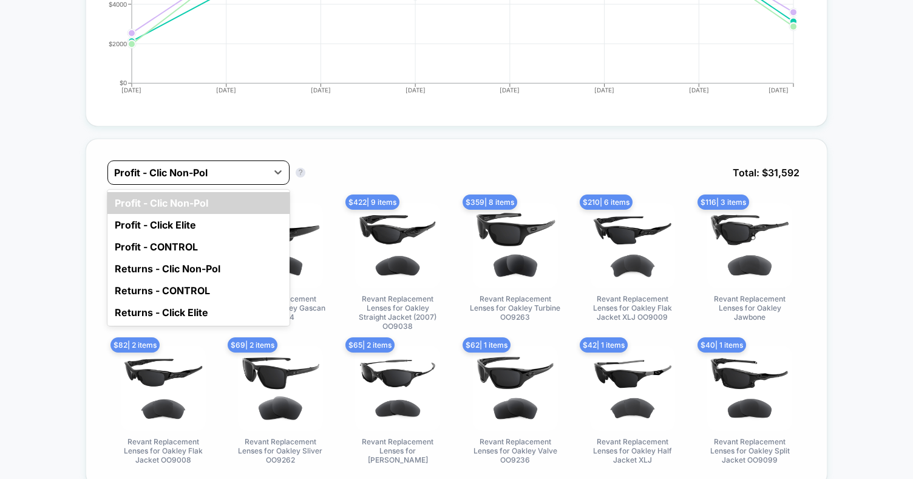  I want to click on tspan: $4000, so click(118, 4).